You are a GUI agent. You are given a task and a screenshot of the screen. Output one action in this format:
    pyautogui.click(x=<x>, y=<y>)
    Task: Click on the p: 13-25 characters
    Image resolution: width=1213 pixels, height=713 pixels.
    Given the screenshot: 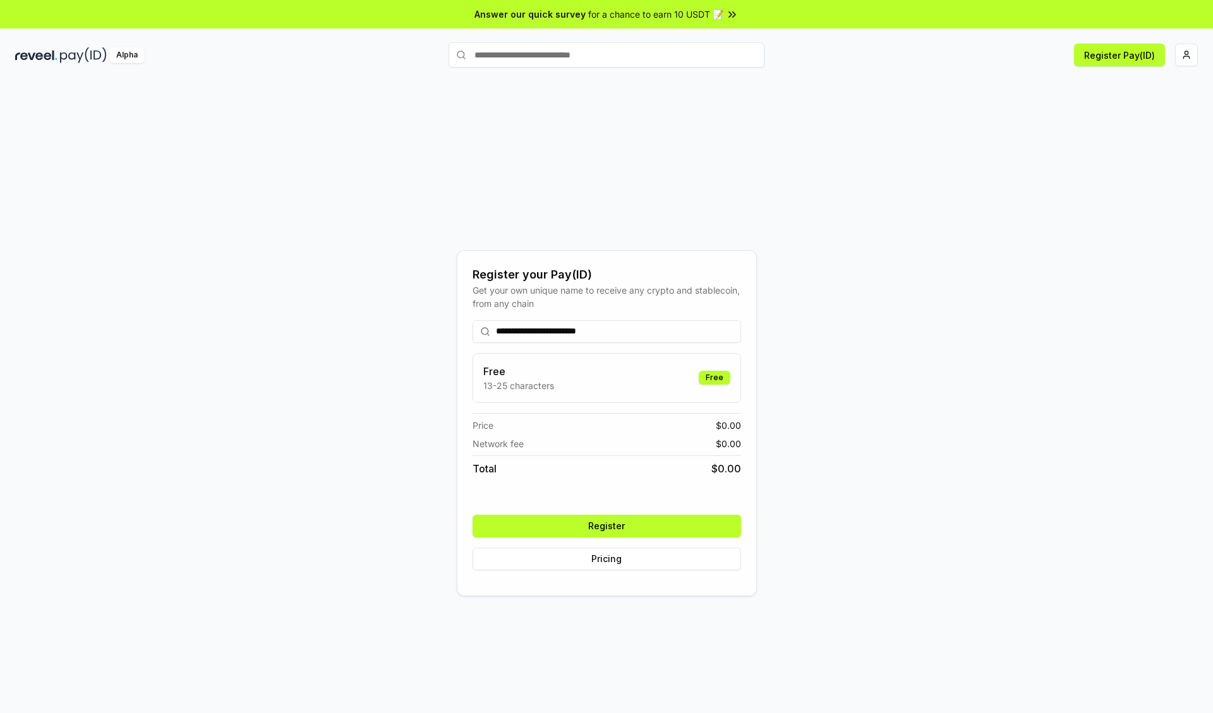 What is the action you would take?
    pyautogui.click(x=519, y=385)
    